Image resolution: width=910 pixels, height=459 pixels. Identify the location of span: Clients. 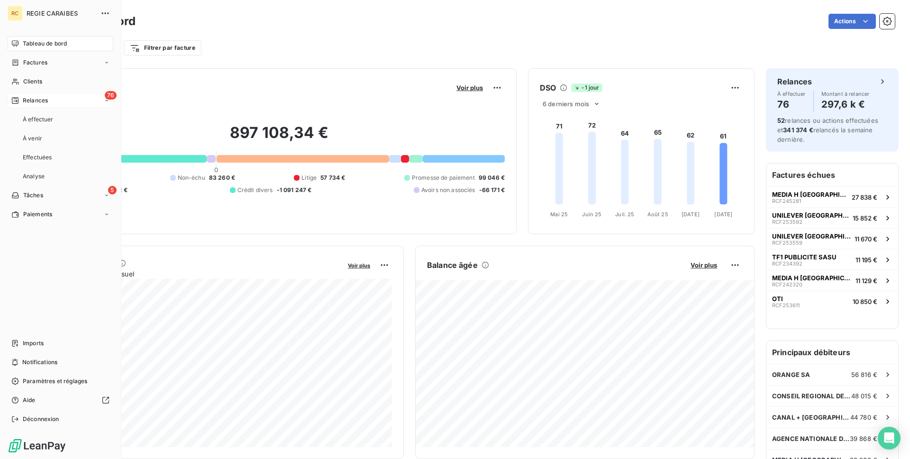
(33, 82).